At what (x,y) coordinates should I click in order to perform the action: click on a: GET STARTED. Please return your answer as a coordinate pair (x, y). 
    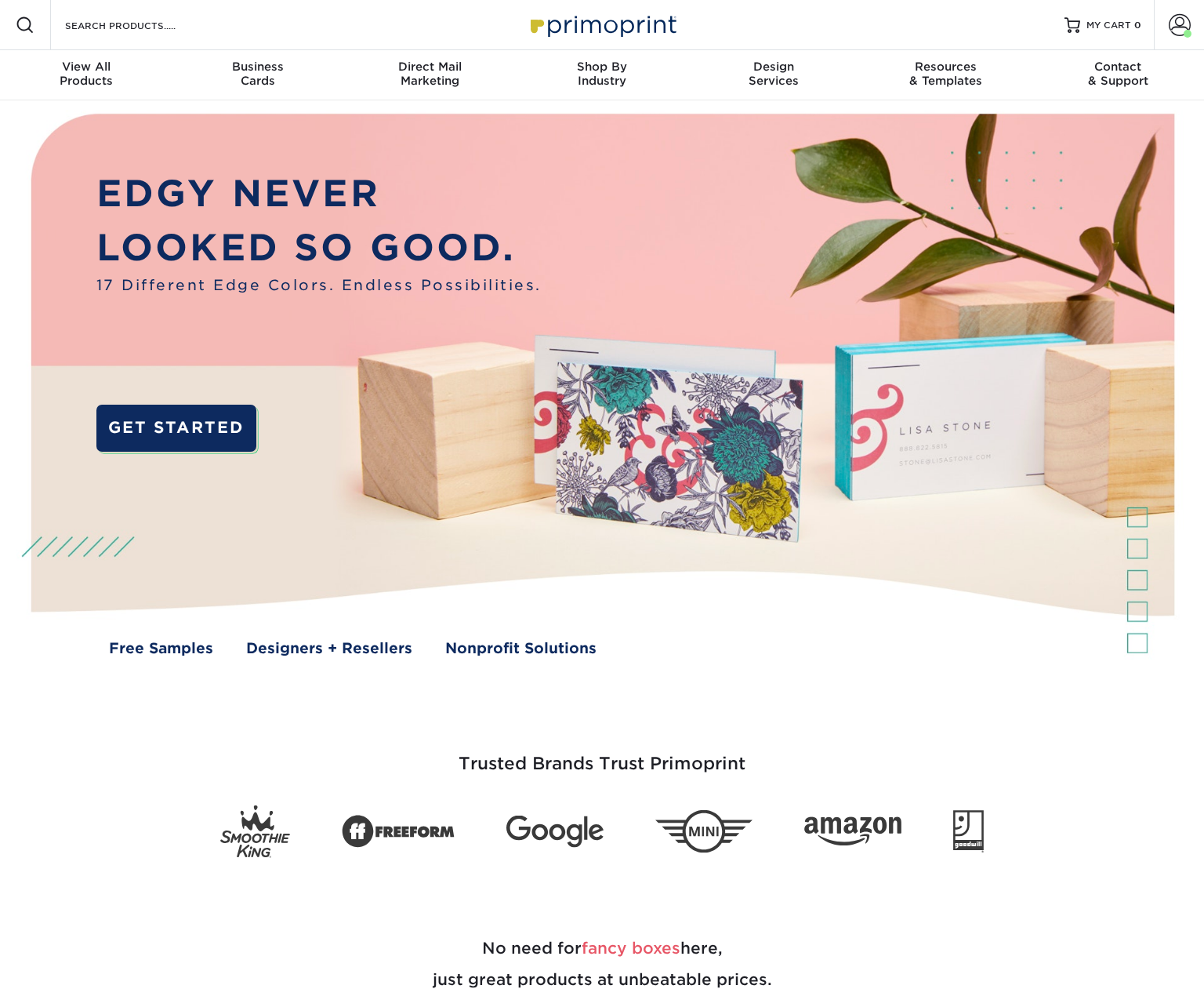
    Looking at the image, I should click on (176, 428).